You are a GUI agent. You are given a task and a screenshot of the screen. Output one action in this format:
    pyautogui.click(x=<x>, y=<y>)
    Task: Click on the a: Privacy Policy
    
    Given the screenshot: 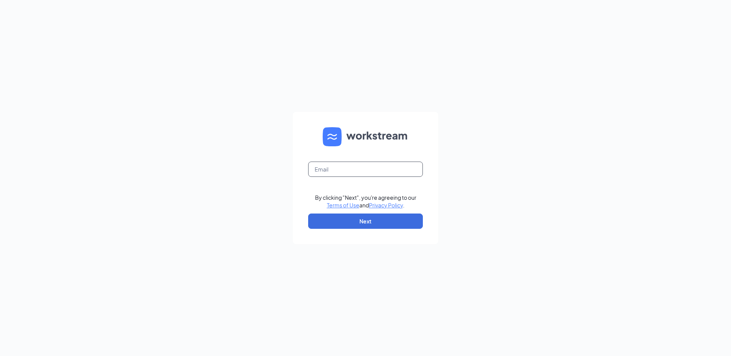 What is the action you would take?
    pyautogui.click(x=386, y=205)
    